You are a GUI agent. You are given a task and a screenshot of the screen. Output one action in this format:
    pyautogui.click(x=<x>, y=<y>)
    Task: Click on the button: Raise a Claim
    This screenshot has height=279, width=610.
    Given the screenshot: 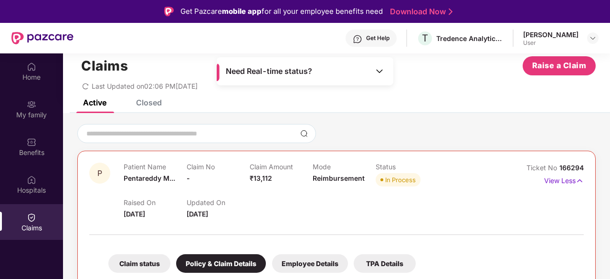 What is the action you would take?
    pyautogui.click(x=559, y=66)
    